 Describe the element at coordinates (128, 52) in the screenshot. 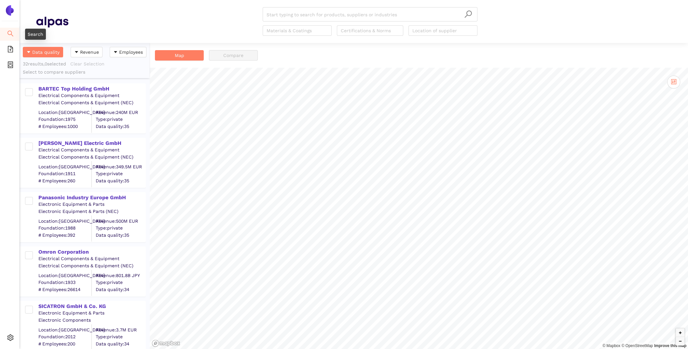

I see `button: caret-downEmployees` at that location.